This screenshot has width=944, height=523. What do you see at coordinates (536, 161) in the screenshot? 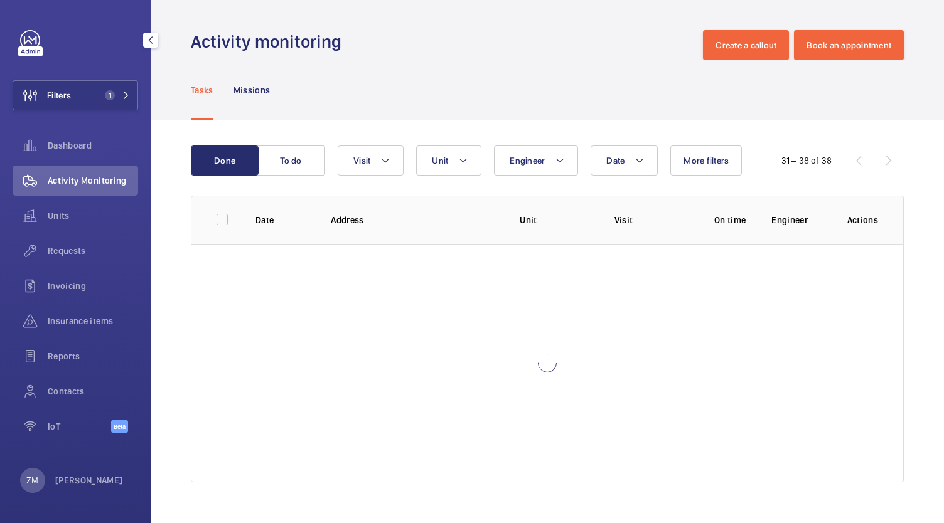
I see `button: Engineer` at bounding box center [536, 161].